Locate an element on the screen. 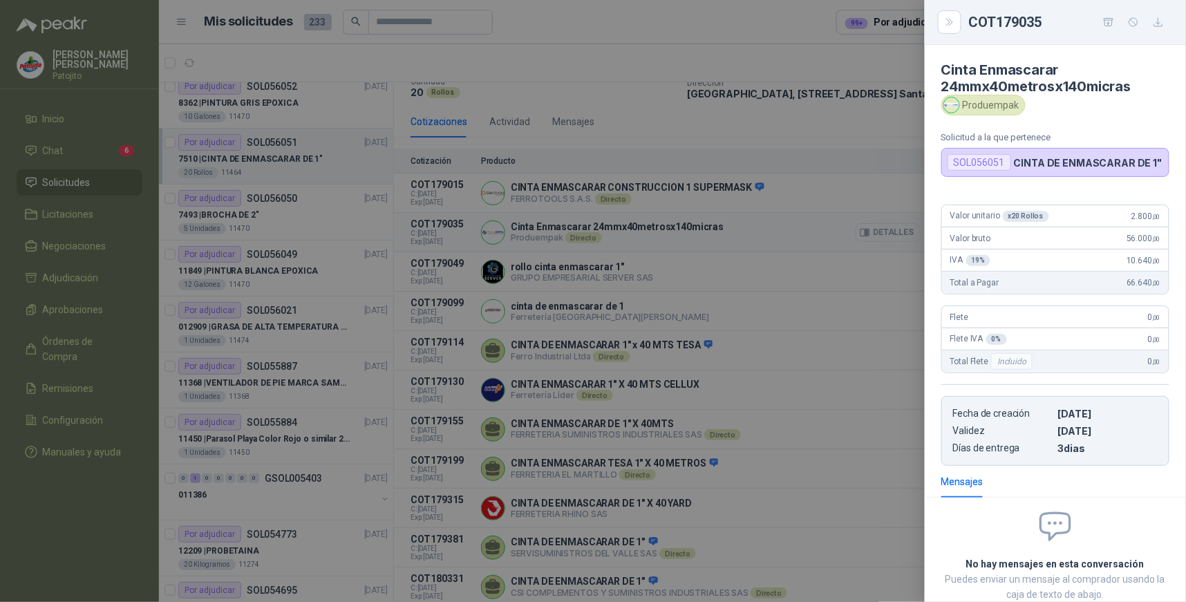 This screenshot has width=1186, height=602. button: Close is located at coordinates (950, 22).